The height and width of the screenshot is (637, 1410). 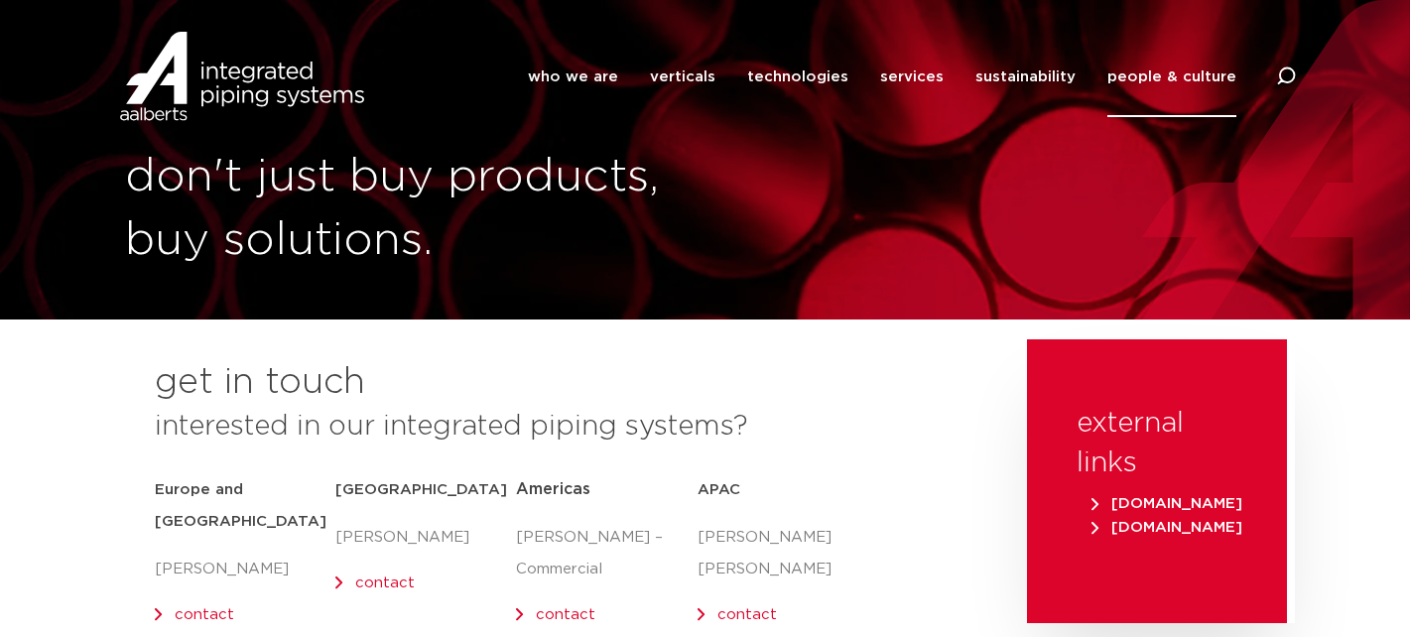 I want to click on a: sustainability, so click(x=1025, y=76).